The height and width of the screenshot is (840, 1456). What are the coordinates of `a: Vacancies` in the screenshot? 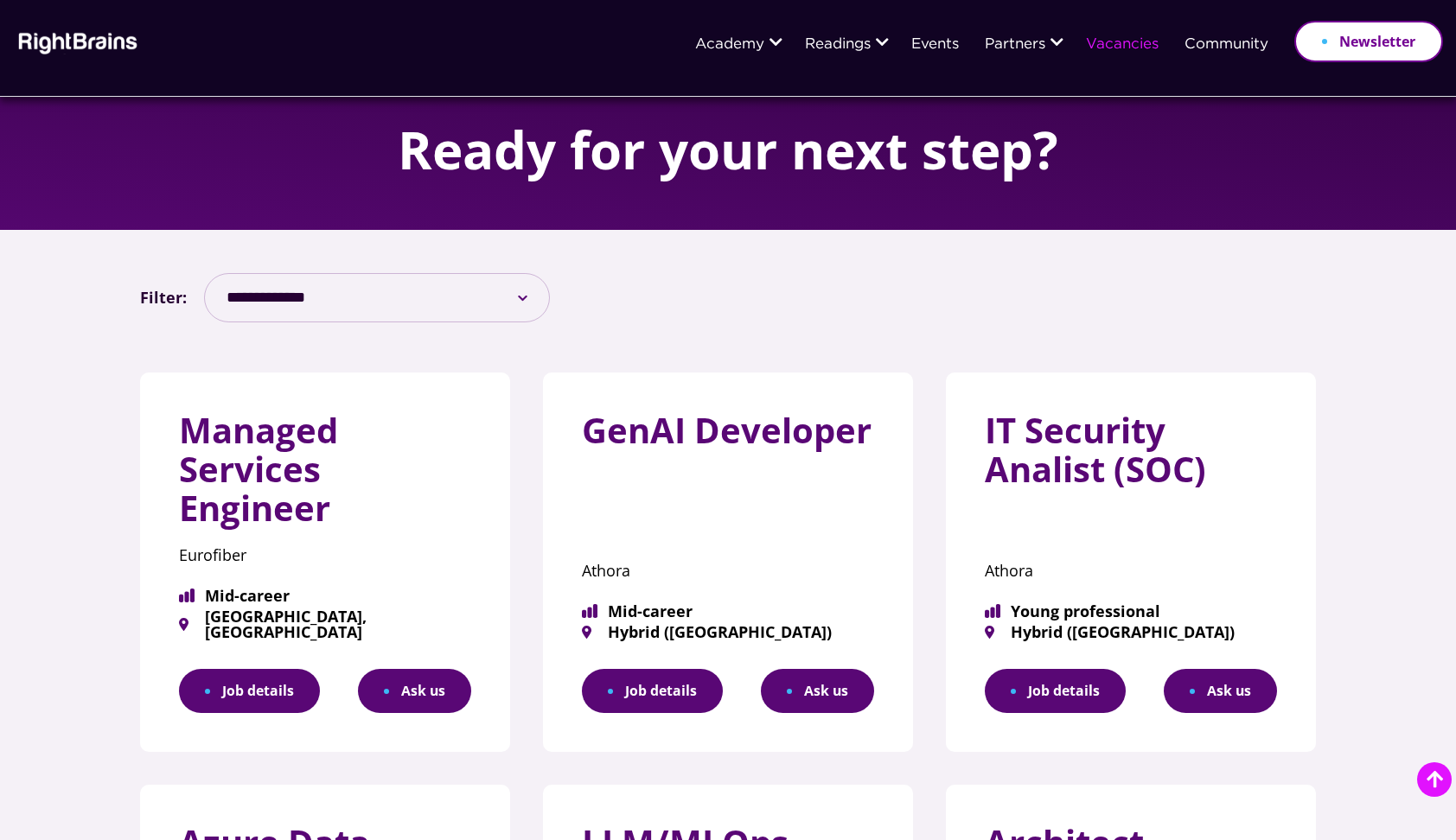 It's located at (1123, 45).